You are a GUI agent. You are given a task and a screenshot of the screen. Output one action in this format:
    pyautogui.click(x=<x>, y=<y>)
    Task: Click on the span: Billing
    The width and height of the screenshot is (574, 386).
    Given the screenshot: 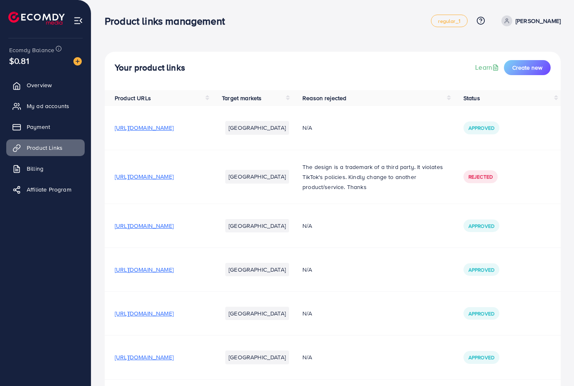 What is the action you would take?
    pyautogui.click(x=35, y=169)
    